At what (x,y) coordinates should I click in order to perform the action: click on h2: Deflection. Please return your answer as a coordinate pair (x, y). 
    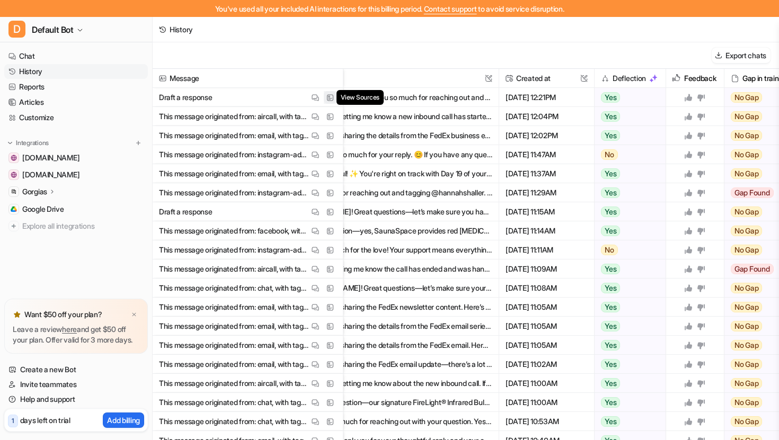
    Looking at the image, I should click on (629, 78).